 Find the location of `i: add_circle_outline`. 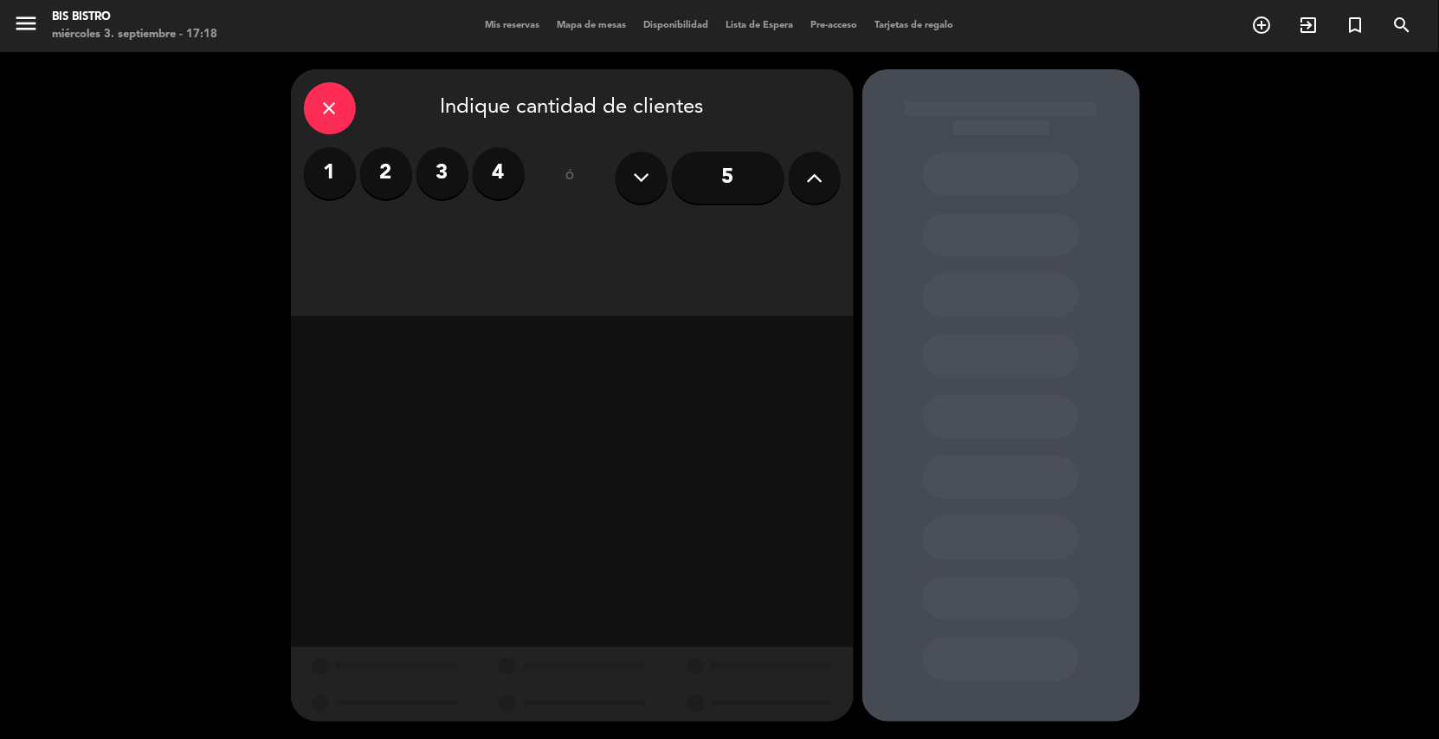

i: add_circle_outline is located at coordinates (1262, 25).